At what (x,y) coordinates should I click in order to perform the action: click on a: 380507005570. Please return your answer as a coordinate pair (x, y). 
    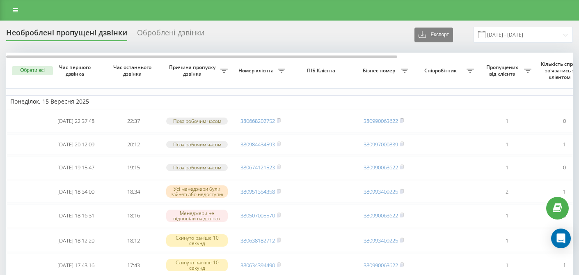
    Looking at the image, I should click on (258, 215).